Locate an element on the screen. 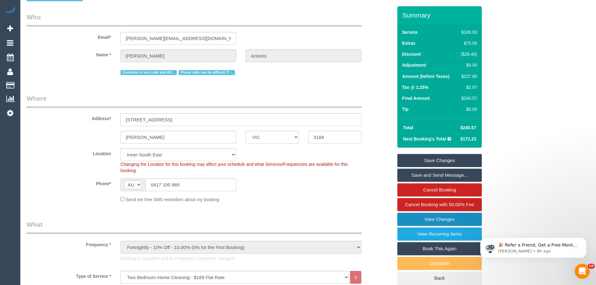 Image resolution: width=596 pixels, height=285 pixels. label: Phone* is located at coordinates (69, 183).